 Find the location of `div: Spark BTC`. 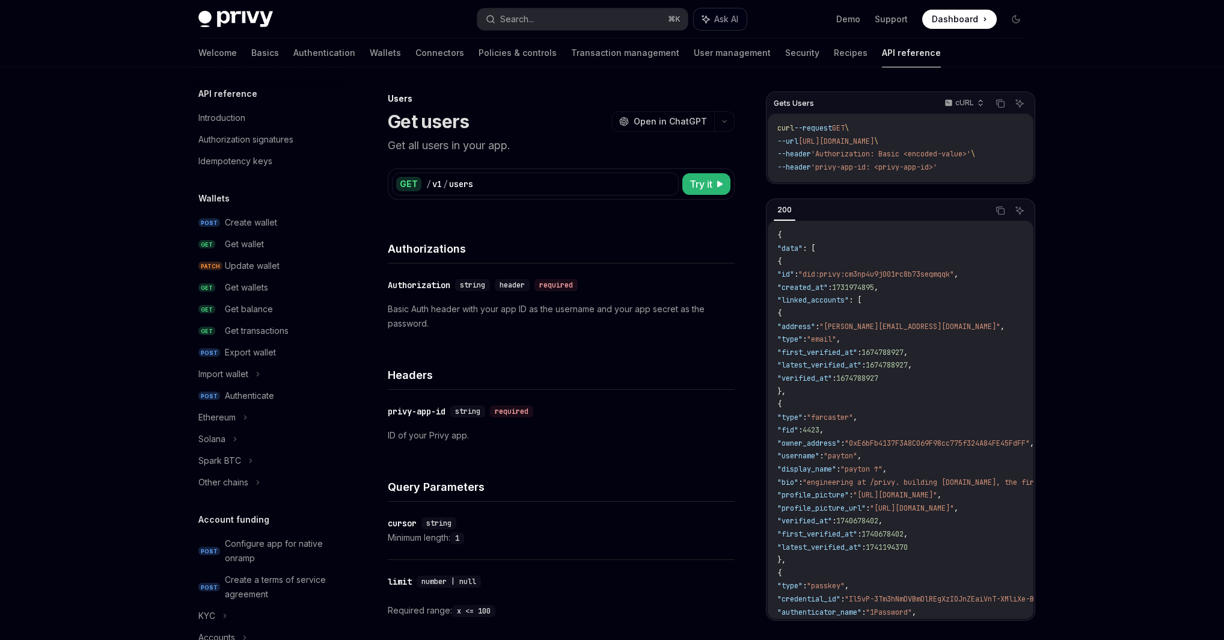

div: Spark BTC is located at coordinates (219, 461).